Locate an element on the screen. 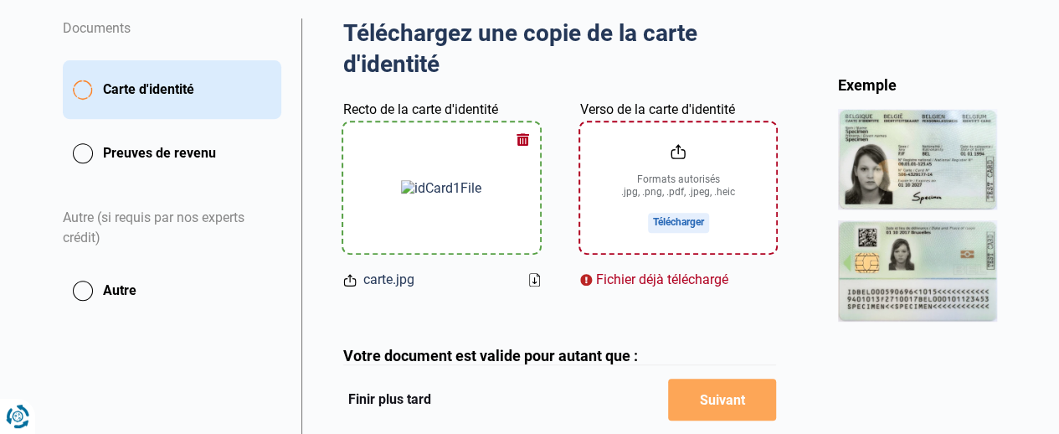  div: Autre (si requis par nos experts crédit) is located at coordinates (172, 229).